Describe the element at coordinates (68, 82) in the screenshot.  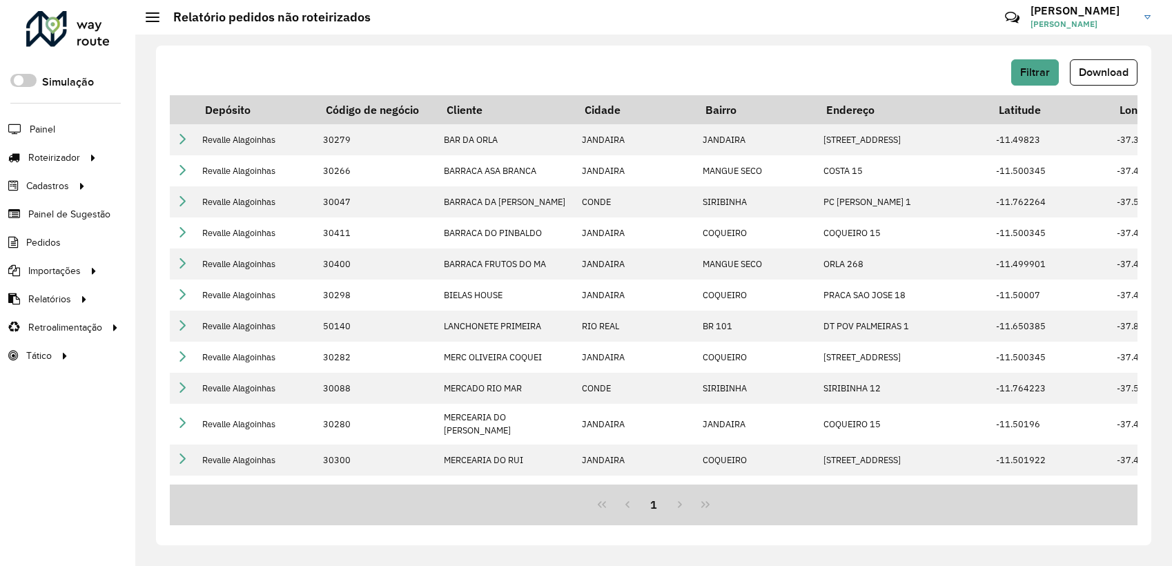
I see `label: Simulação` at that location.